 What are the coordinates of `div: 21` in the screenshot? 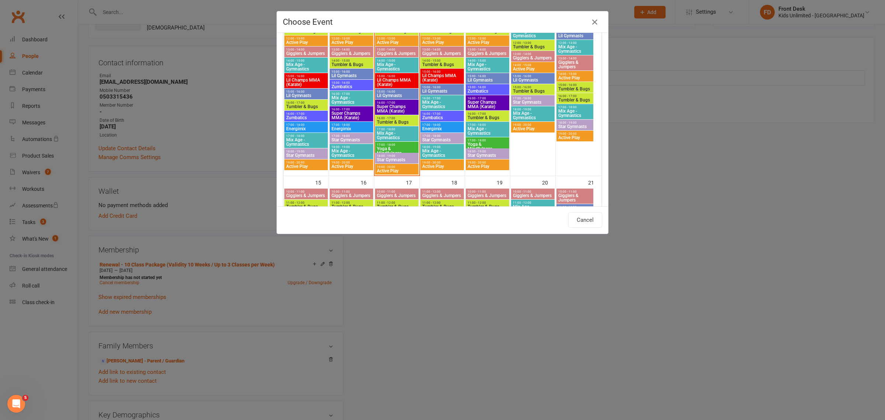 It's located at (595, 182).